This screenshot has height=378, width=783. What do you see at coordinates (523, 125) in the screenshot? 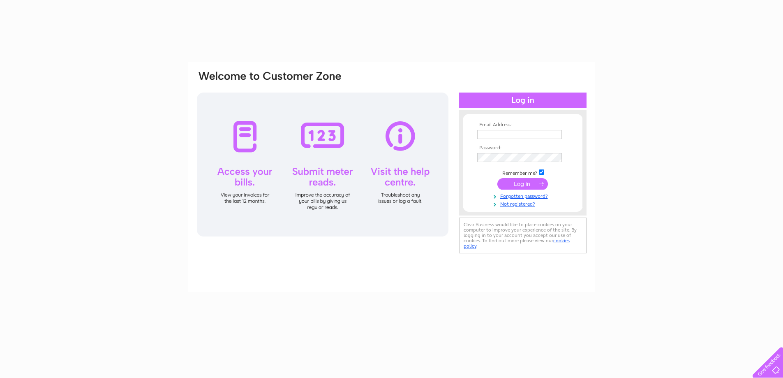
I see `th: Email Address:` at bounding box center [523, 125].